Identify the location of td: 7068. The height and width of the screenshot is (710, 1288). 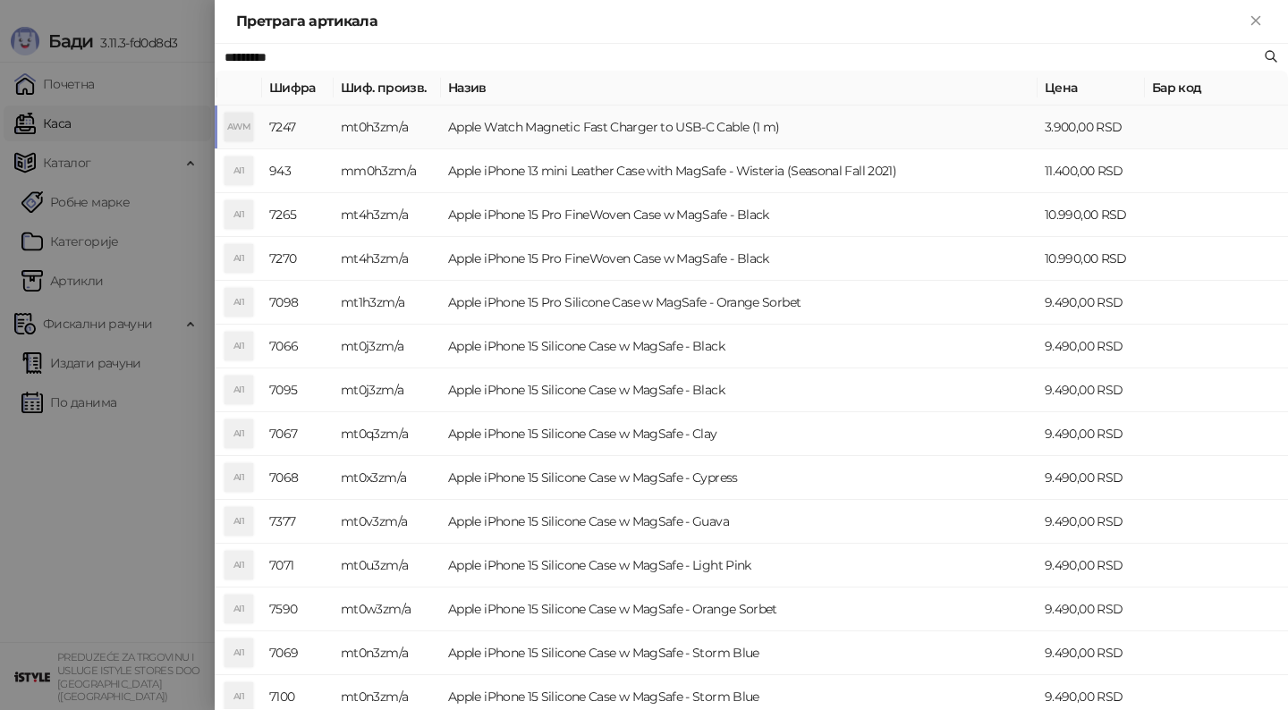
(298, 478).